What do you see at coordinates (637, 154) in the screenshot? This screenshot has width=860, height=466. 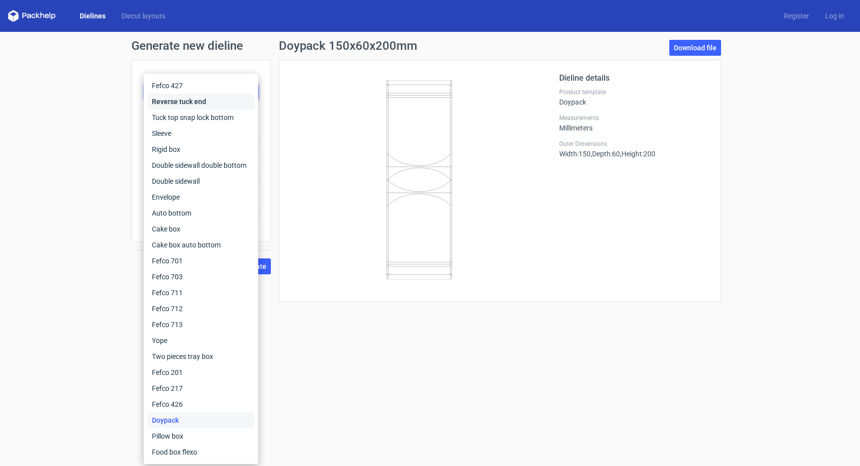 I see `span: , Height : 200` at bounding box center [637, 154].